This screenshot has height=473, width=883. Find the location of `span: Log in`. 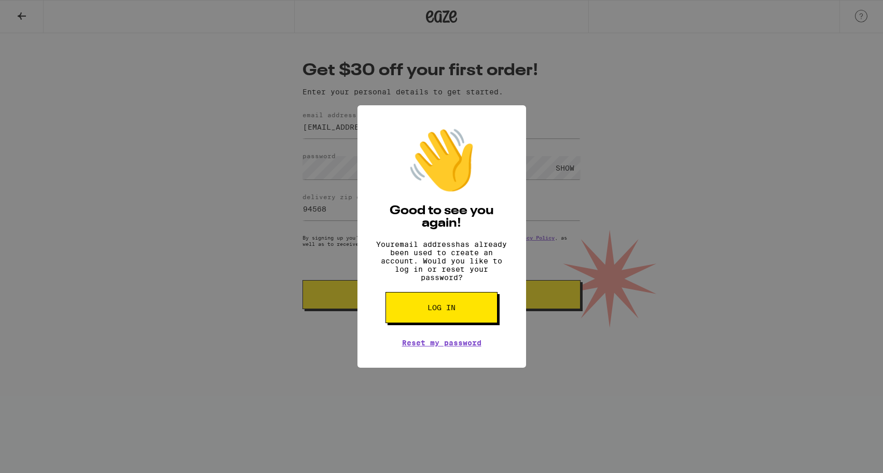

span: Log in is located at coordinates (441, 308).